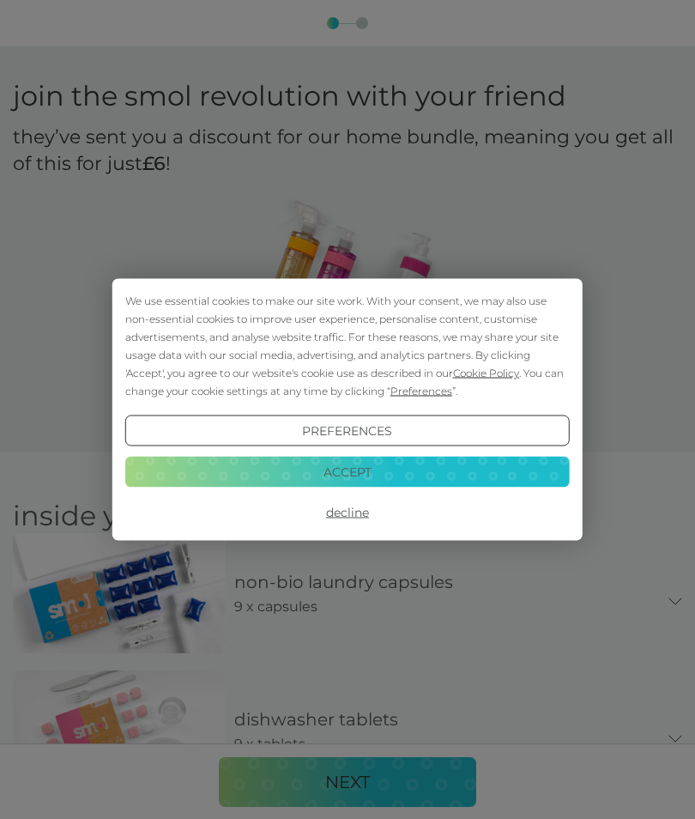  What do you see at coordinates (422, 391) in the screenshot?
I see `span: Preferences` at bounding box center [422, 391].